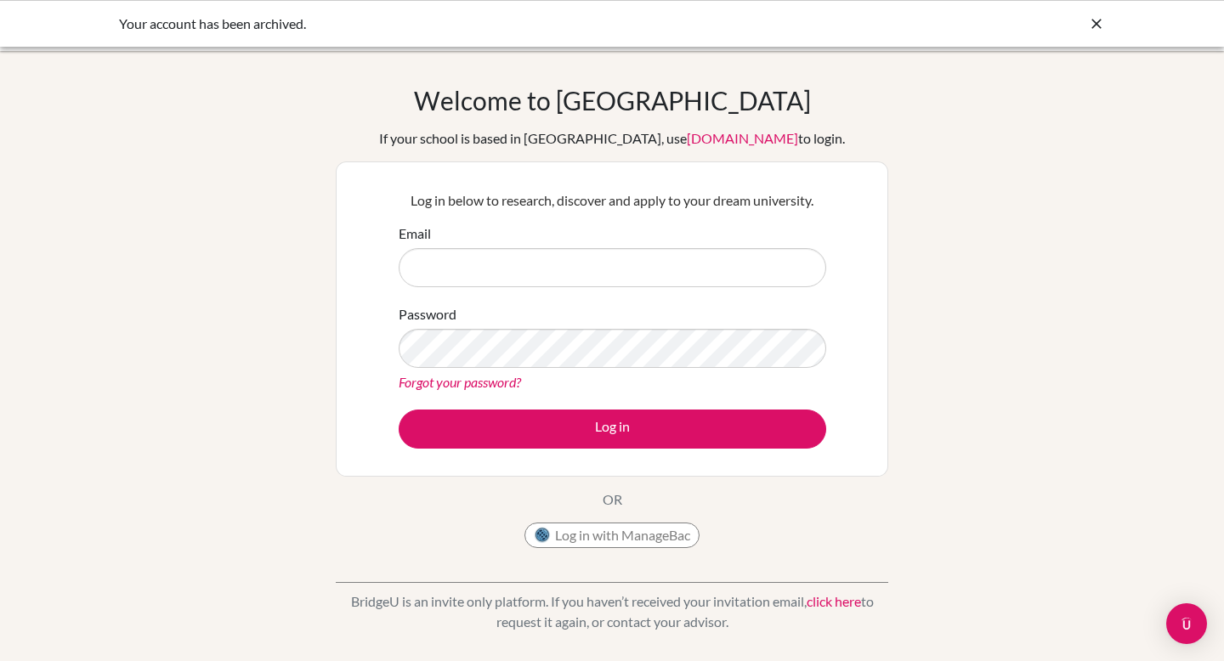 This screenshot has height=661, width=1224. What do you see at coordinates (415, 234) in the screenshot?
I see `label: Email` at bounding box center [415, 234].